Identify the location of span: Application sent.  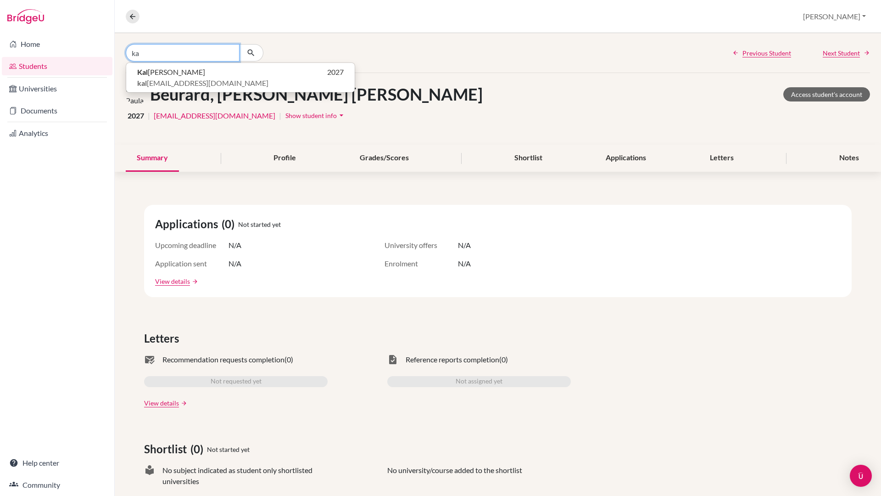
(192, 263).